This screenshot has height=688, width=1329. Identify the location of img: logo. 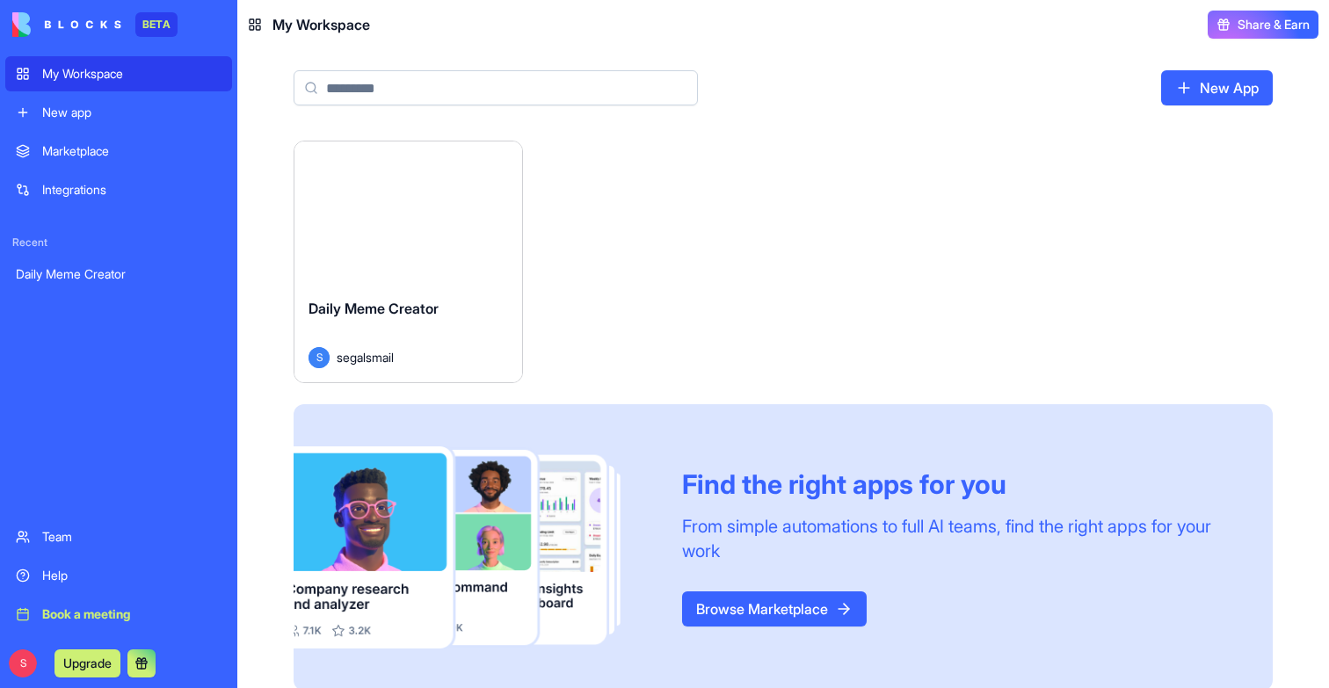
(67, 25).